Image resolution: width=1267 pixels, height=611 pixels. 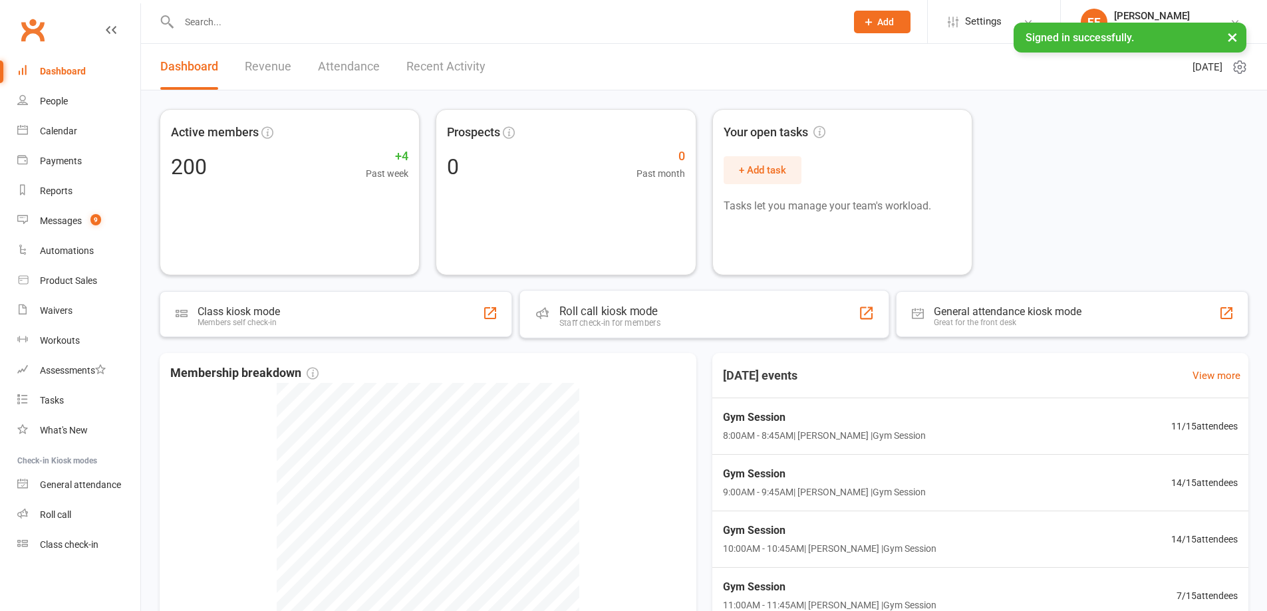 I want to click on span: 11 / 15 attendees, so click(x=1204, y=426).